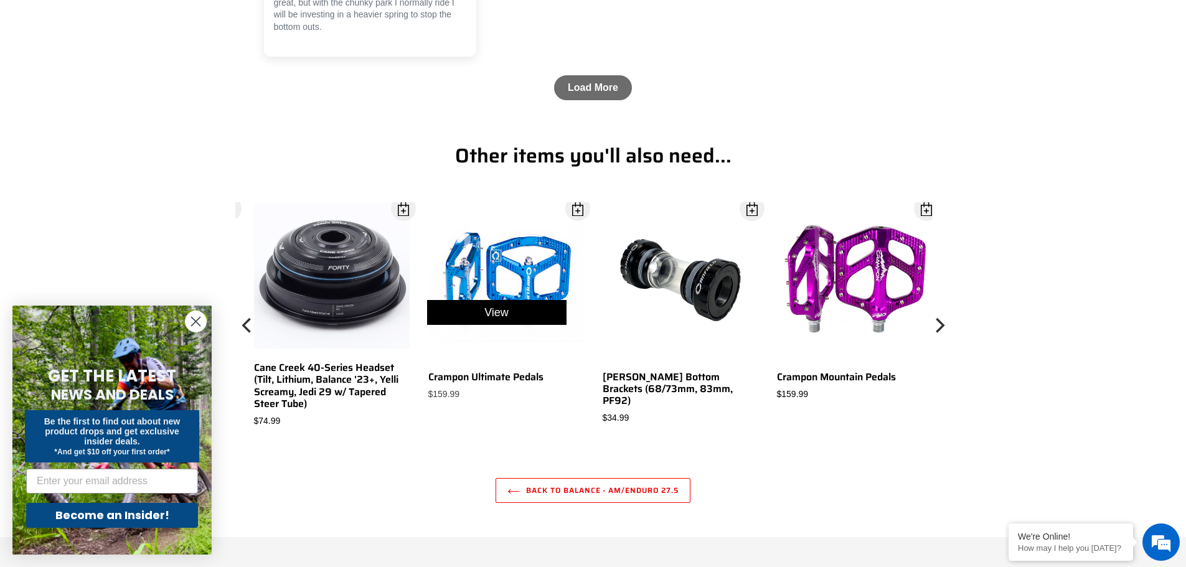 This screenshot has height=567, width=1186. I want to click on div: Navigation go back, so click(23, 78).